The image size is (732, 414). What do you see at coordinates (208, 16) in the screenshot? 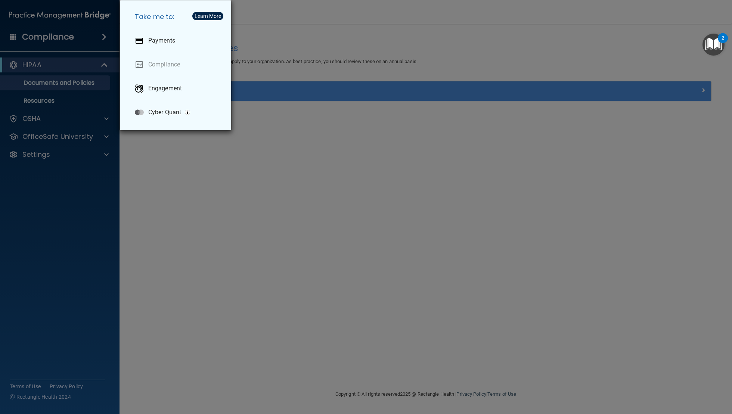
I see `div: Learn More` at bounding box center [208, 16].